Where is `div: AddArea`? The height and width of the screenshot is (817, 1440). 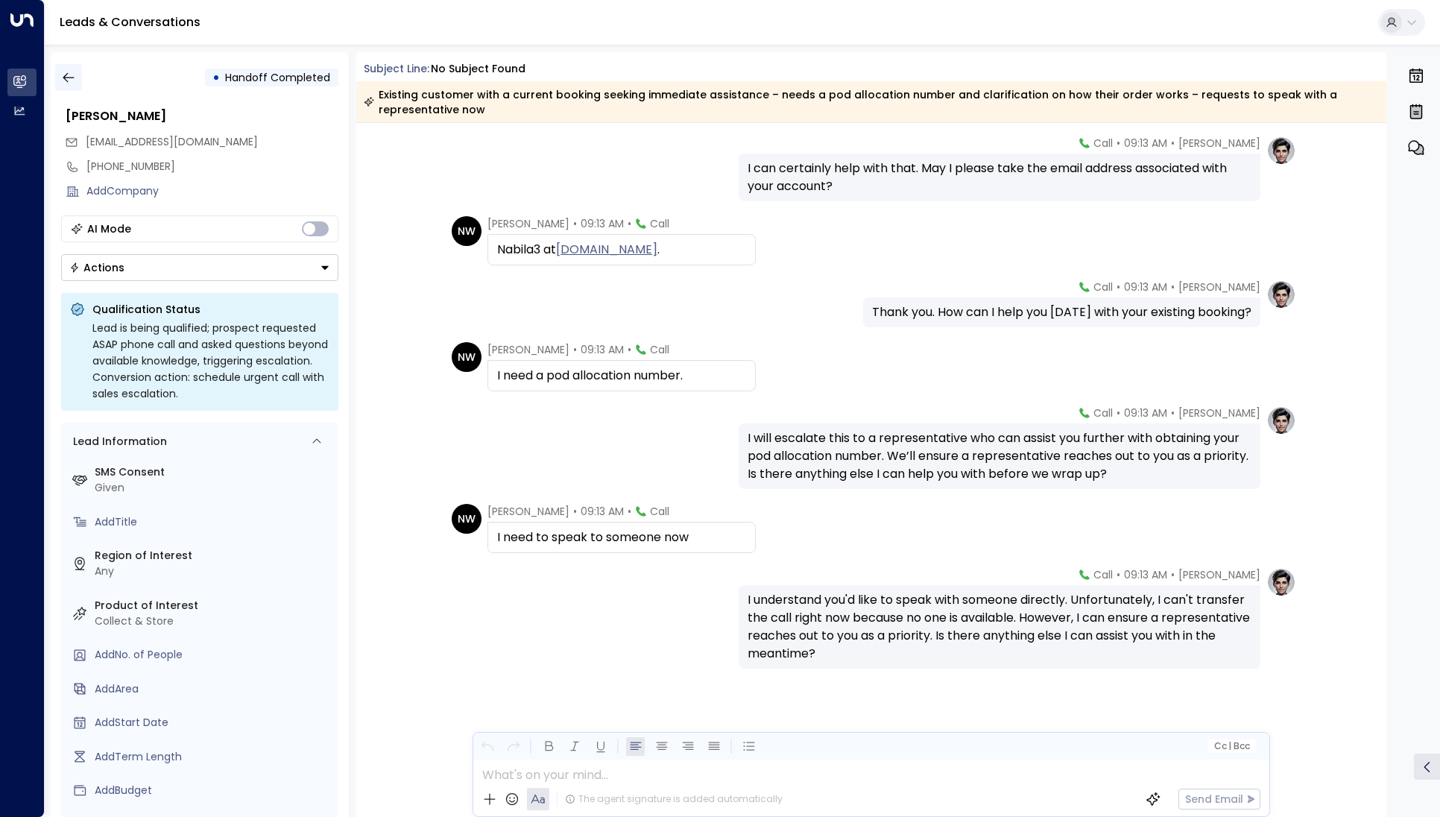 div: AddArea is located at coordinates (213, 689).